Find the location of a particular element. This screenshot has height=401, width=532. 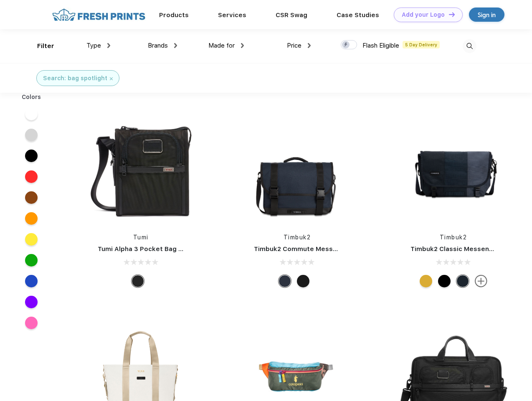

span: 5 Day Delivery is located at coordinates (421, 45).